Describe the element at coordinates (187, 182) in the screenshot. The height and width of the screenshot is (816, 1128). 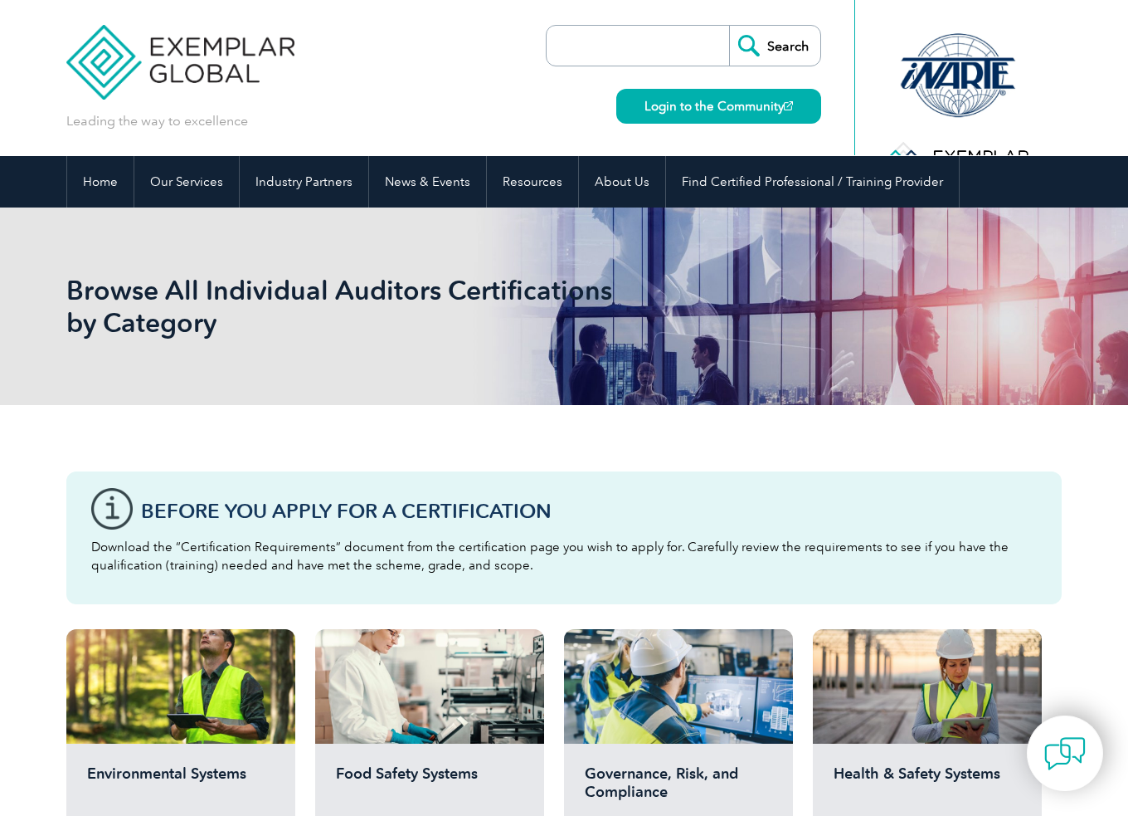
I see `a: Our Services` at that location.